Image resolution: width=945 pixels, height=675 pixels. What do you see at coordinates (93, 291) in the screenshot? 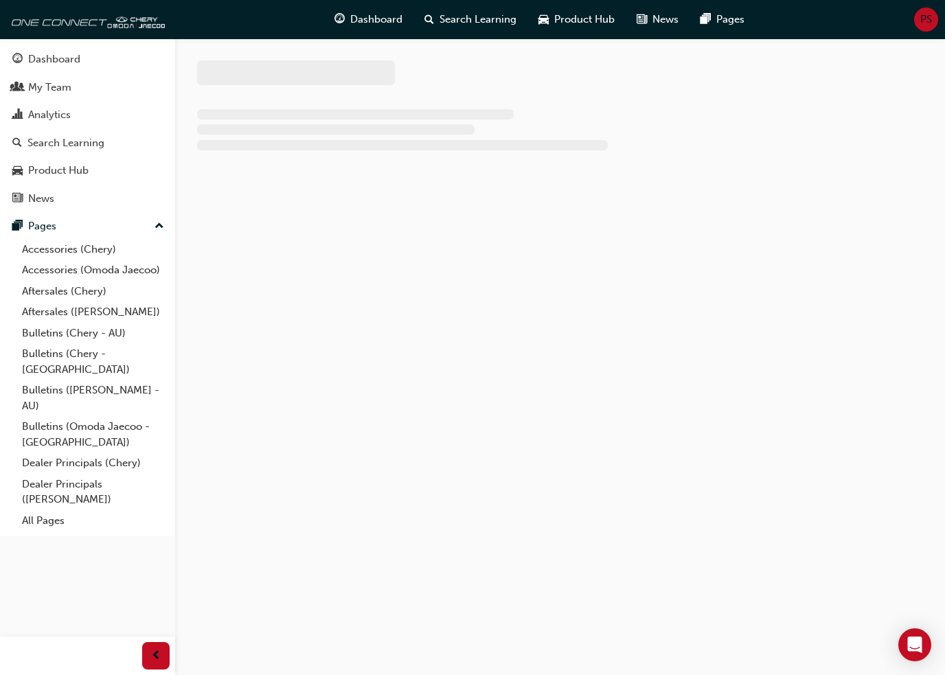
I see `a: Aftersales (Chery)` at bounding box center [93, 291].